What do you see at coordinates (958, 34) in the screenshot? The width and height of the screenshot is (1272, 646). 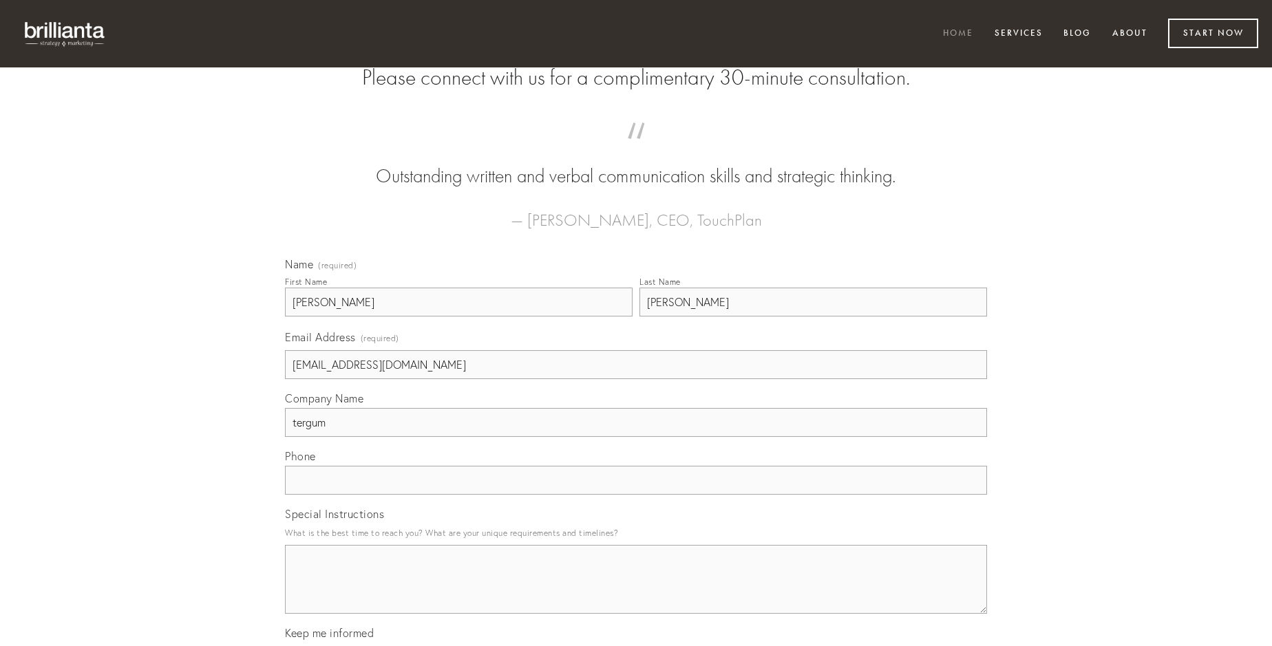 I see `a: Home` at bounding box center [958, 34].